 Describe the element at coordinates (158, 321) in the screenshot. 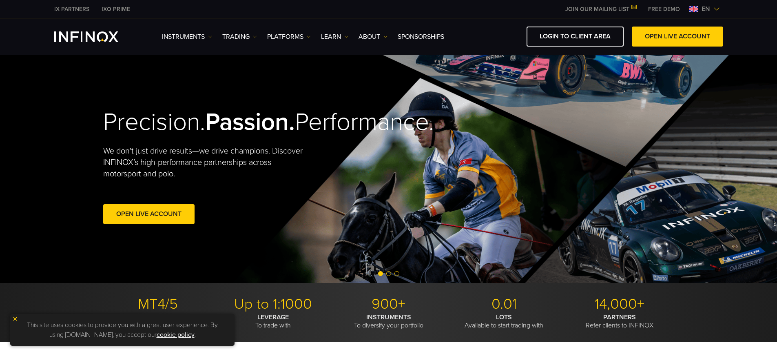

I see `p: With modern trading tools` at that location.